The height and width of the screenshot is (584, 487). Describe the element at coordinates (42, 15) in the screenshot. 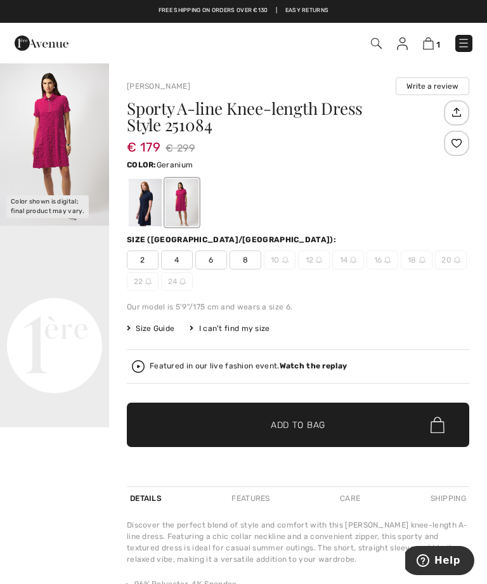

I see `span: Help` at that location.